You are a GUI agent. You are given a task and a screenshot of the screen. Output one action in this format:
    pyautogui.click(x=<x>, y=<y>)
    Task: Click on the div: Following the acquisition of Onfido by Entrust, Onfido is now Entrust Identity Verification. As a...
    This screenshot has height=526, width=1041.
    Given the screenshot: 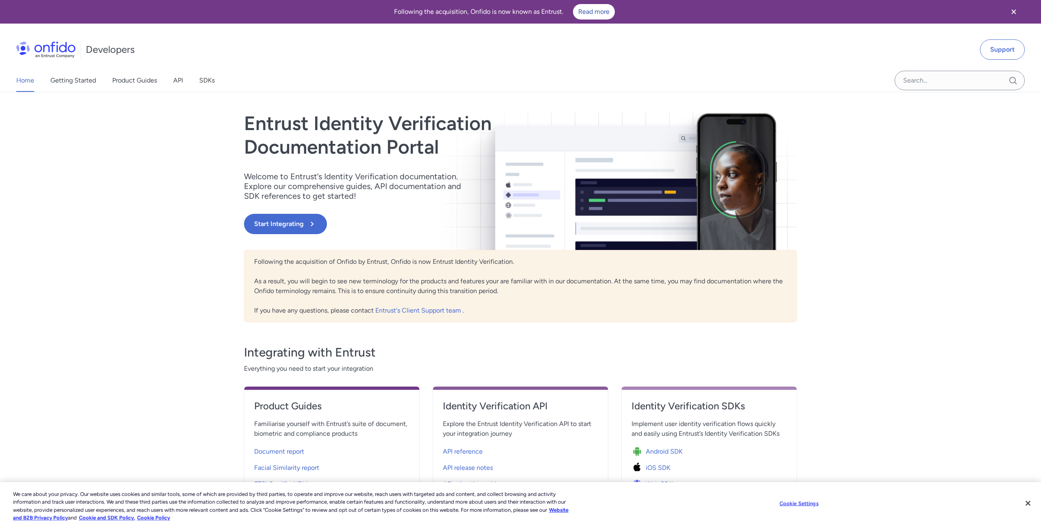 What is the action you would take?
    pyautogui.click(x=520, y=286)
    